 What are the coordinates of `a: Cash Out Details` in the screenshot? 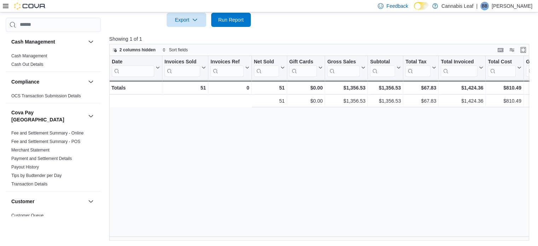 It's located at (27, 64).